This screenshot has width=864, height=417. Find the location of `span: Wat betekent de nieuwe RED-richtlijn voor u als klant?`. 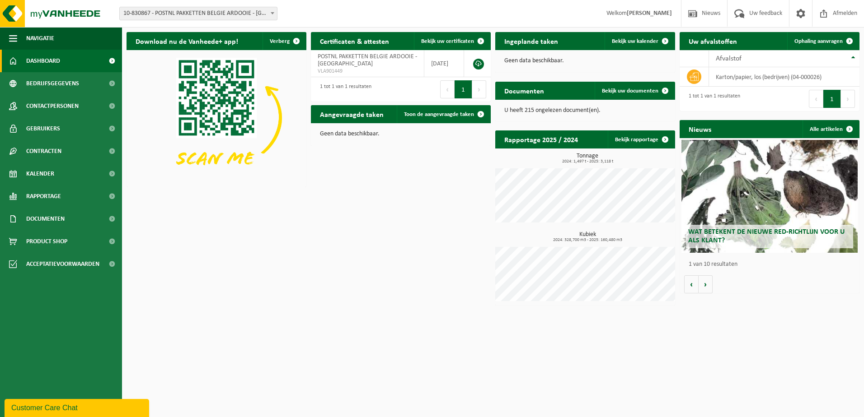

span: Wat betekent de nieuwe RED-richtlijn voor u als klant? is located at coordinates (766, 236).